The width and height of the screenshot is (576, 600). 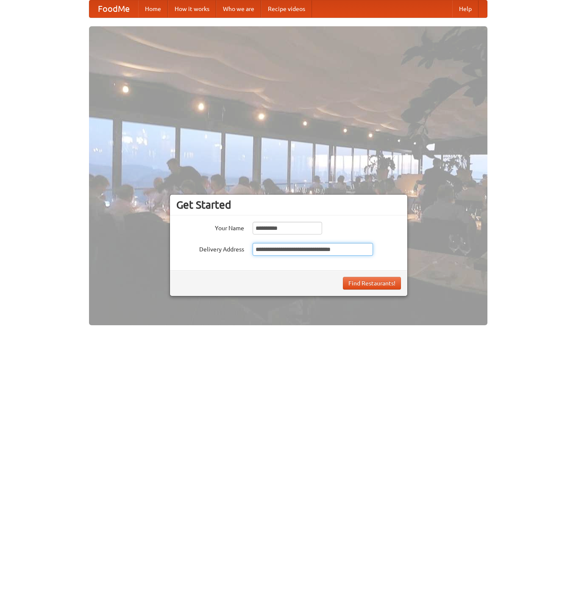 I want to click on a: Recipe videos, so click(x=287, y=9).